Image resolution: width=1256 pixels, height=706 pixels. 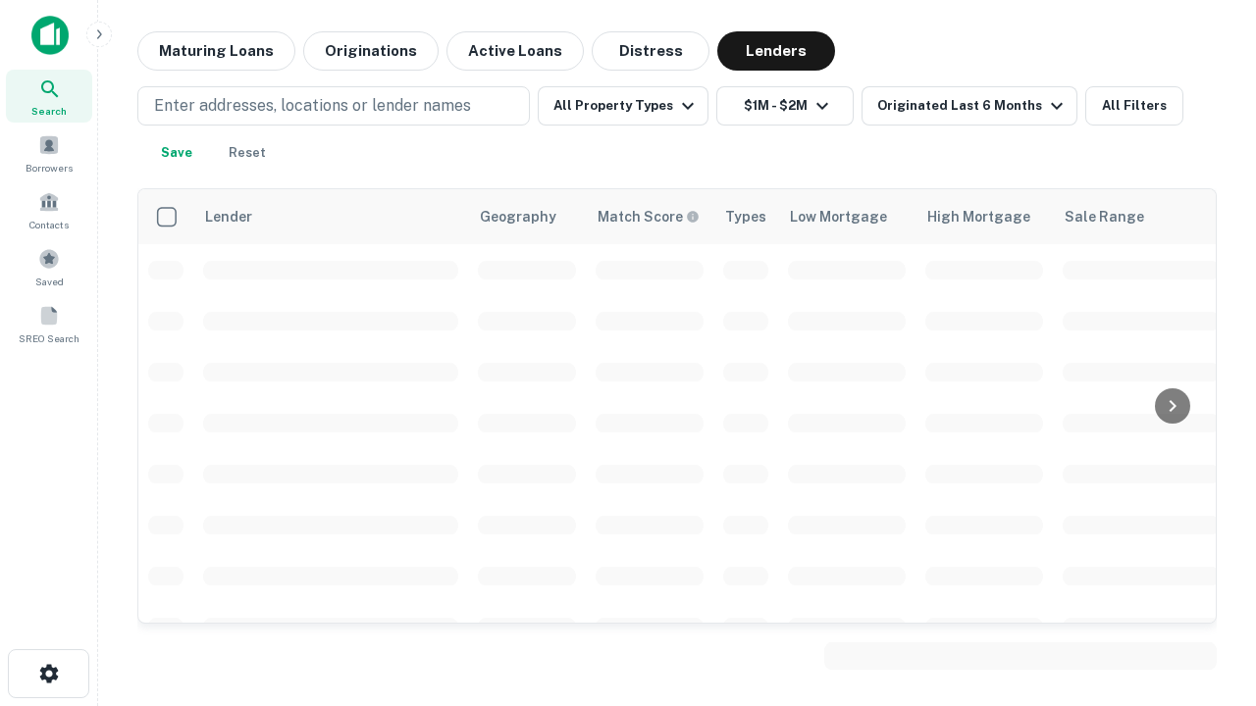 What do you see at coordinates (177, 153) in the screenshot?
I see `button: Save your search to get updates of matches that match your search criteria.` at bounding box center [177, 153].